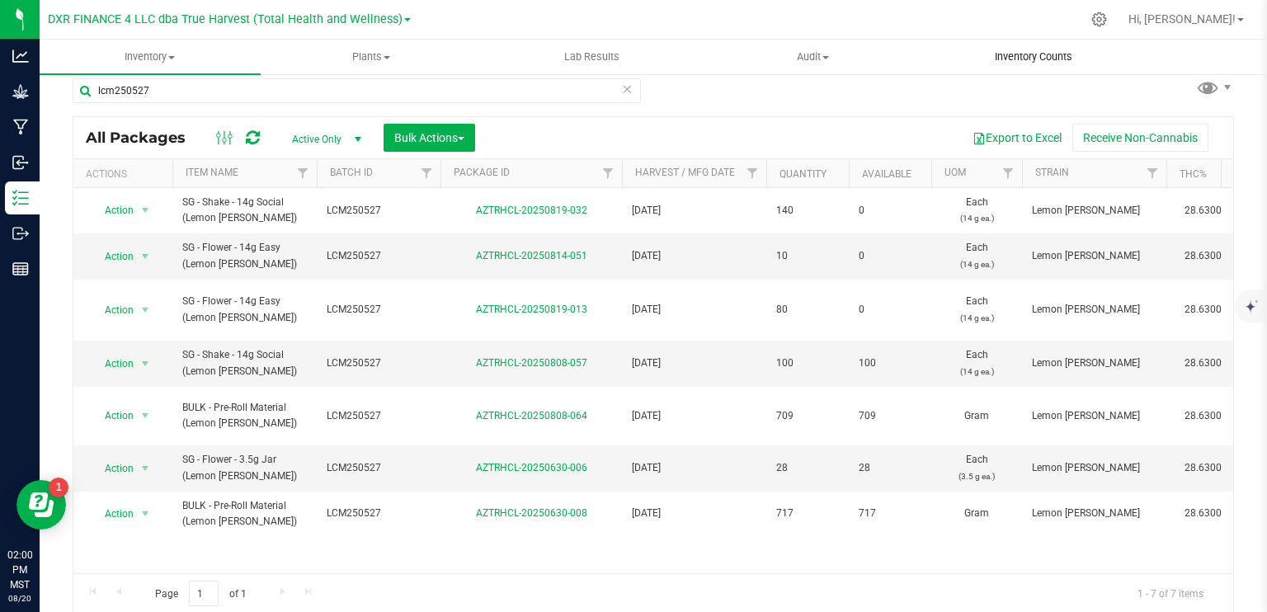 This screenshot has width=1267, height=612. I want to click on input: Search Package ID, Item Name, SKU, Lot or Part Number..., so click(356, 91).